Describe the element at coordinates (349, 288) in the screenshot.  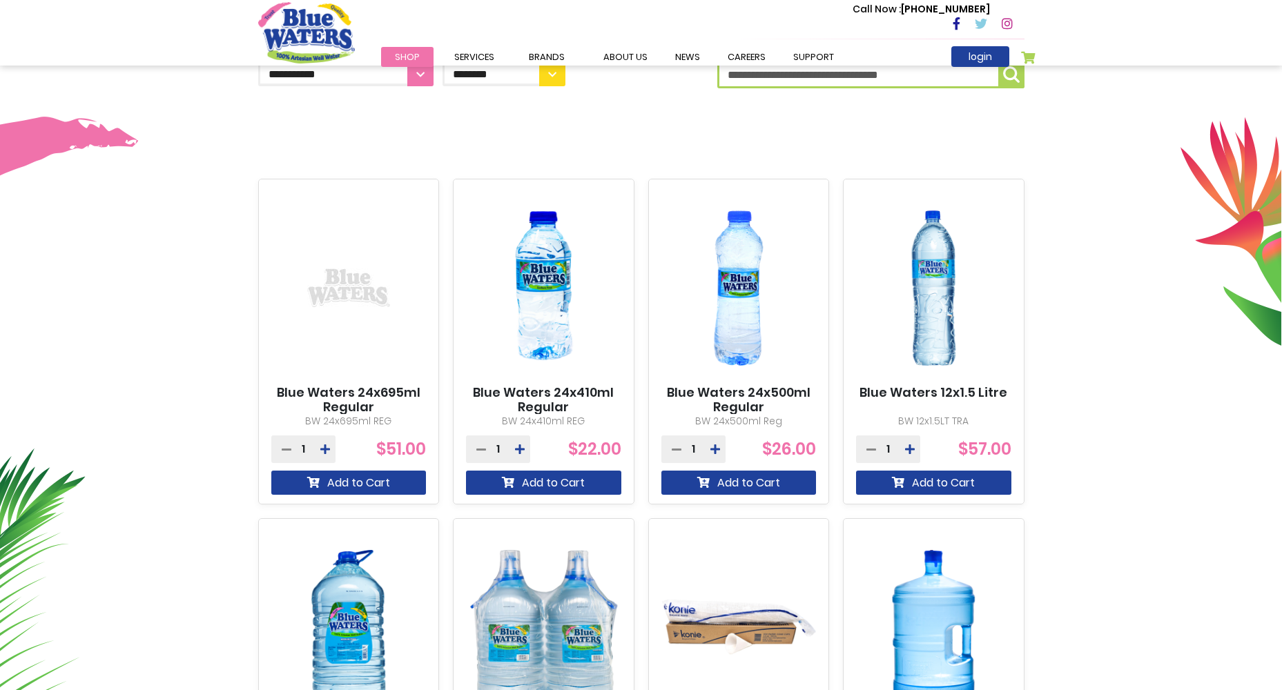
I see `img: Blue Waters 24x695ml Regular` at that location.